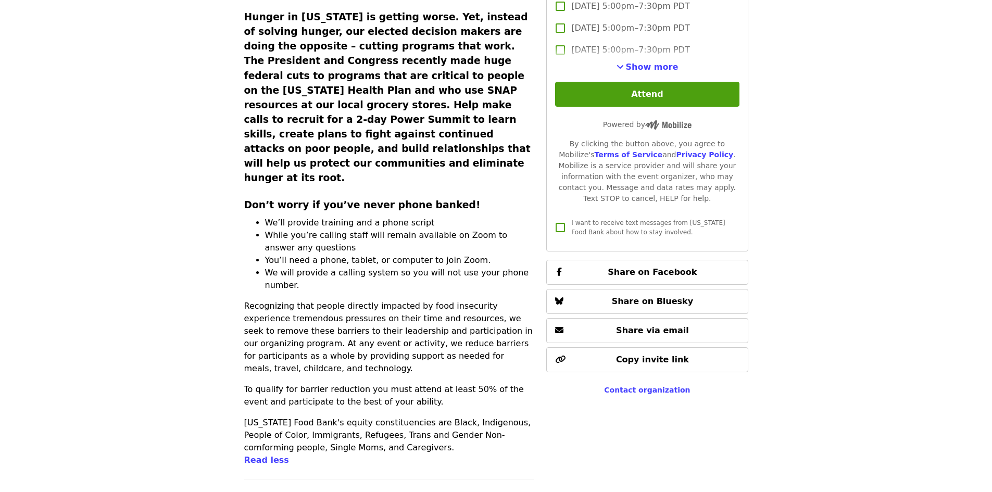  I want to click on button: Read less, so click(267, 461).